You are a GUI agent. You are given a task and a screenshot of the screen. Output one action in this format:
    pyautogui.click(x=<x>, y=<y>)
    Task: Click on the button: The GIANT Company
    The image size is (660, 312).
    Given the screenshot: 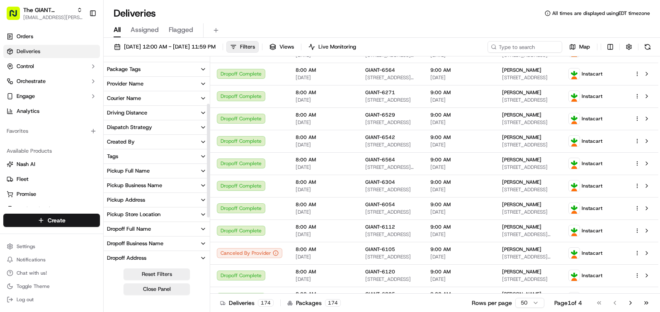 What is the action you would take?
    pyautogui.click(x=48, y=10)
    